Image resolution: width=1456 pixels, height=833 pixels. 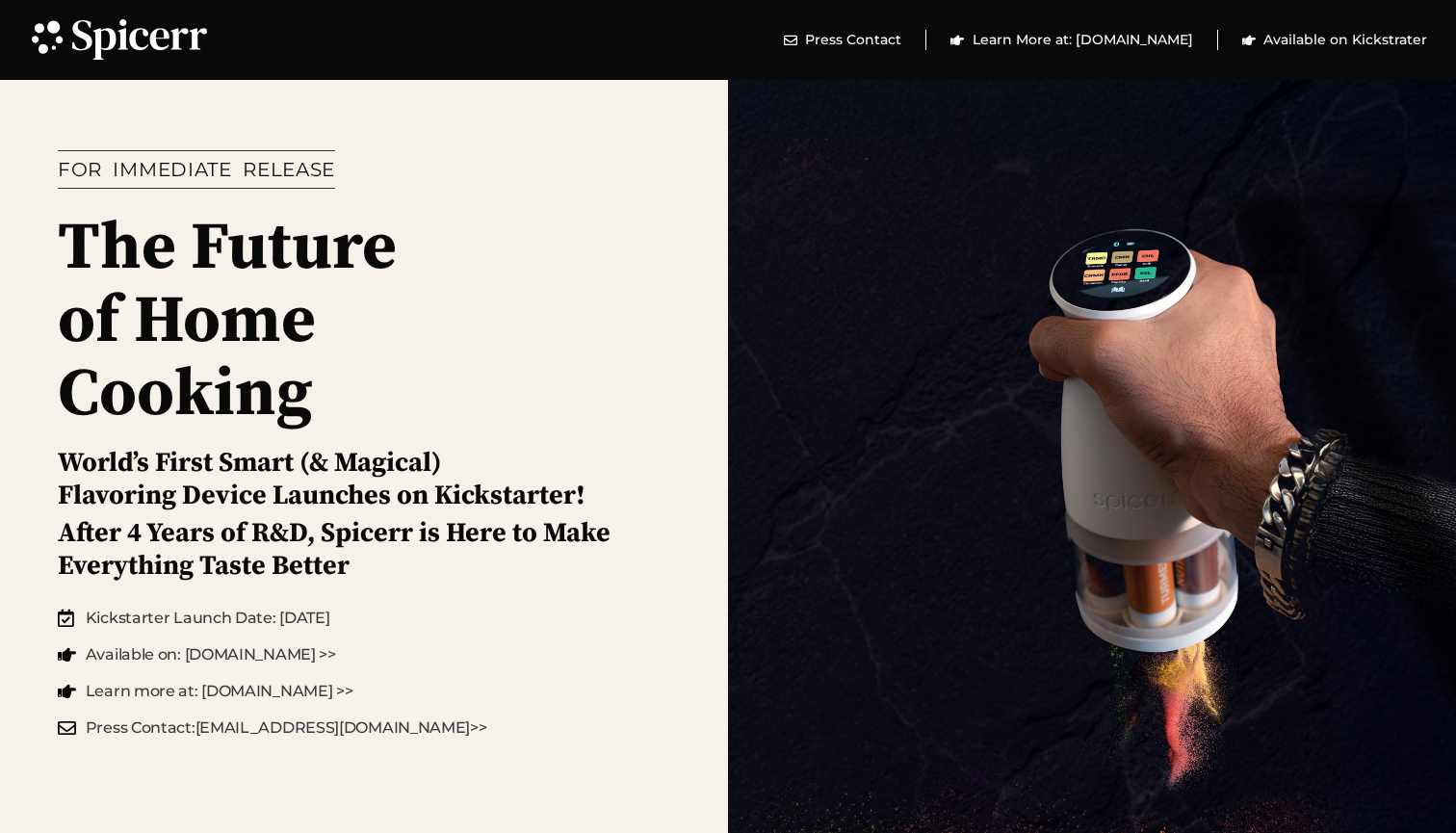 What do you see at coordinates (322, 478) in the screenshot?
I see `h2: World’s First Smart (& Magical) Flavoring Device Launches on Kickstarter!` at bounding box center [322, 478].